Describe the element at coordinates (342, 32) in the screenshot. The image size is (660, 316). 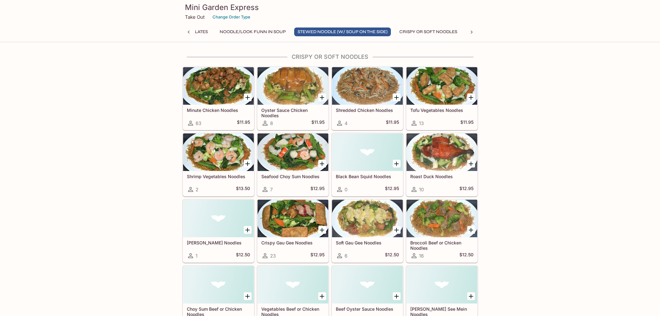
I see `button: Stewed Noodle (w/ Soup on the Side)` at that location.